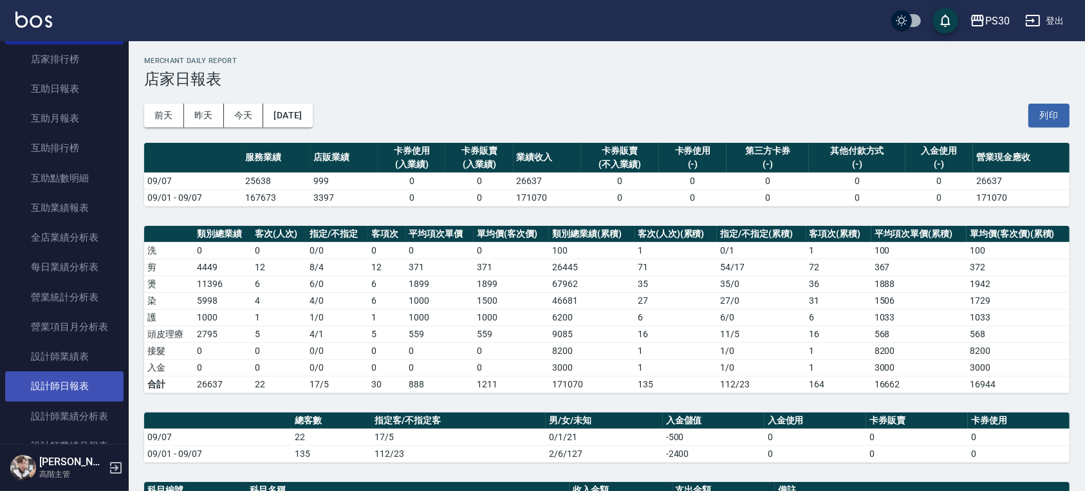 The height and width of the screenshot is (491, 1085). I want to click on button: 前天, so click(164, 115).